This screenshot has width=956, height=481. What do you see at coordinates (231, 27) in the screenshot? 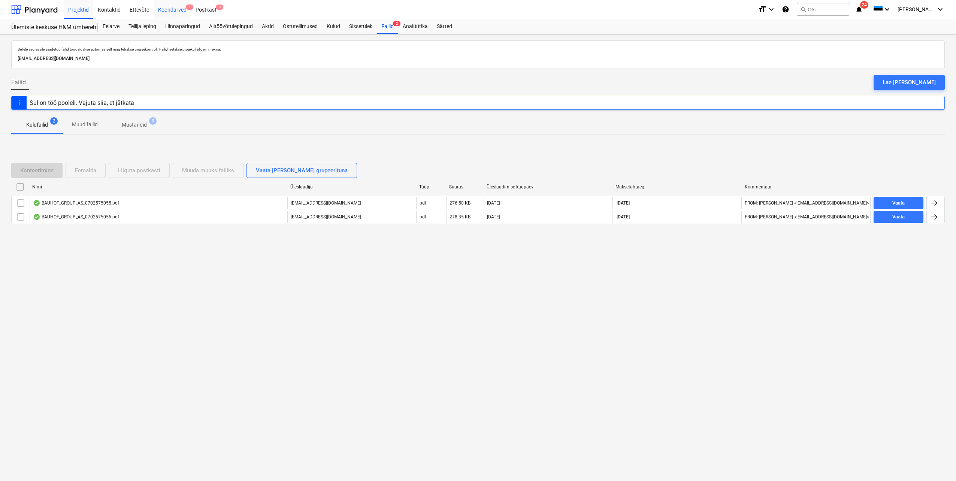
I see `div: Alltöövõtulepingud` at bounding box center [231, 27].